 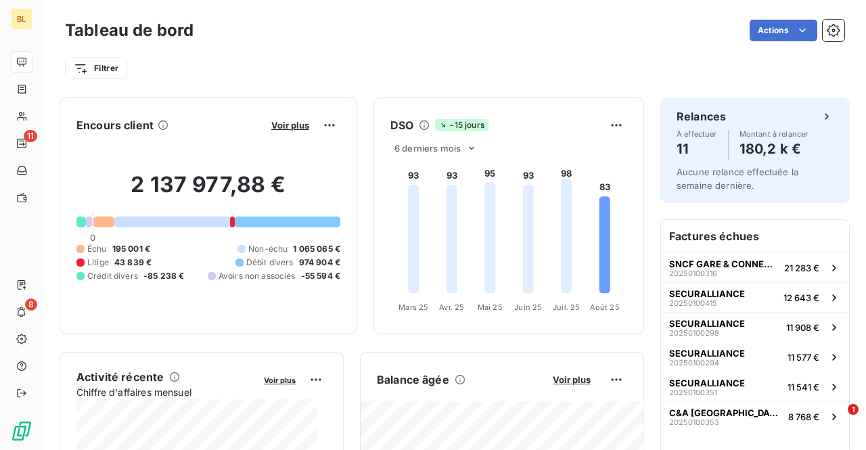 I want to click on tspan: Août 25, so click(x=605, y=307).